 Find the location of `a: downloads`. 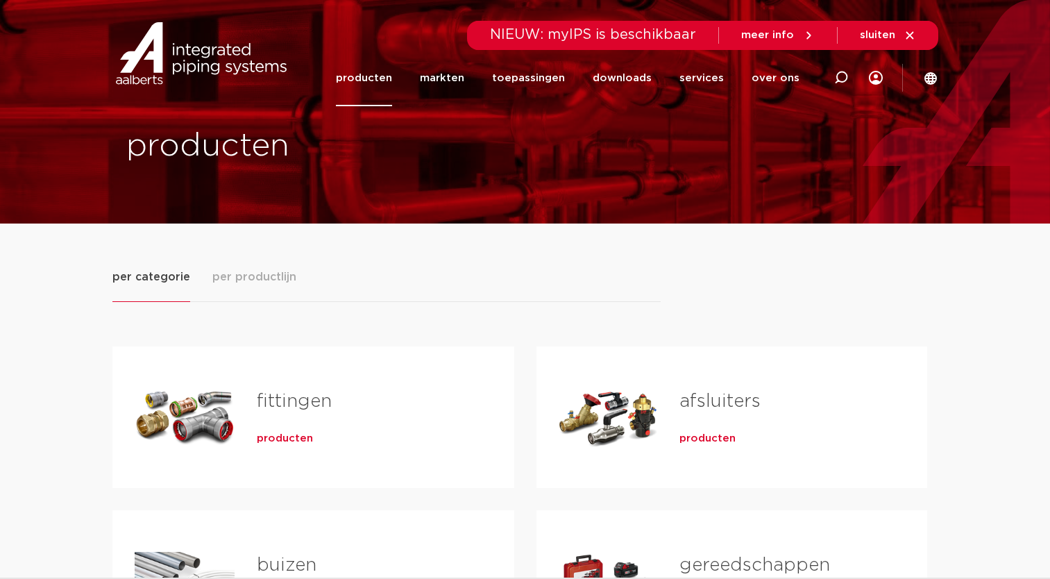

a: downloads is located at coordinates (622, 78).